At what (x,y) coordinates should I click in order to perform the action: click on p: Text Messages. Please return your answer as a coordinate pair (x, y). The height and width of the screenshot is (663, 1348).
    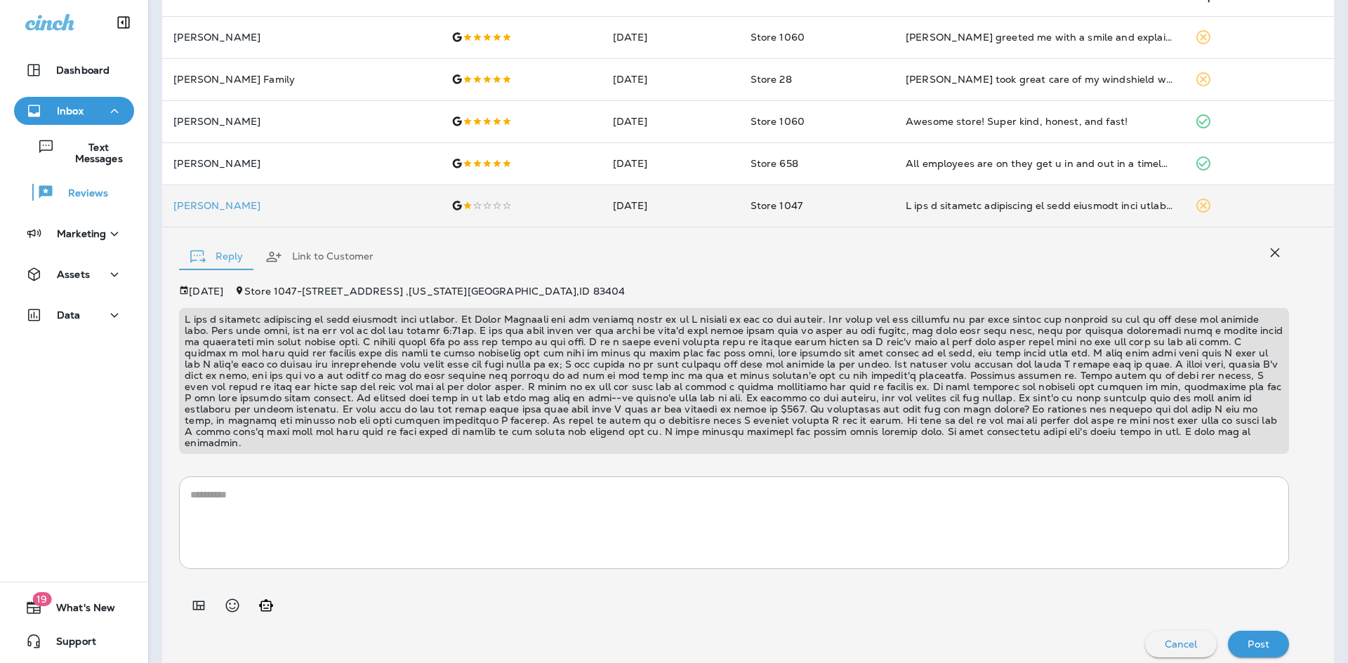
    Looking at the image, I should click on (91, 153).